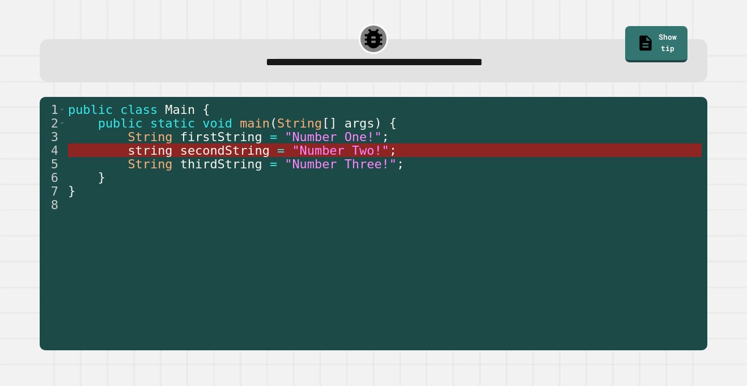 This screenshot has width=747, height=386. Describe the element at coordinates (139, 109) in the screenshot. I see `span: class` at that location.